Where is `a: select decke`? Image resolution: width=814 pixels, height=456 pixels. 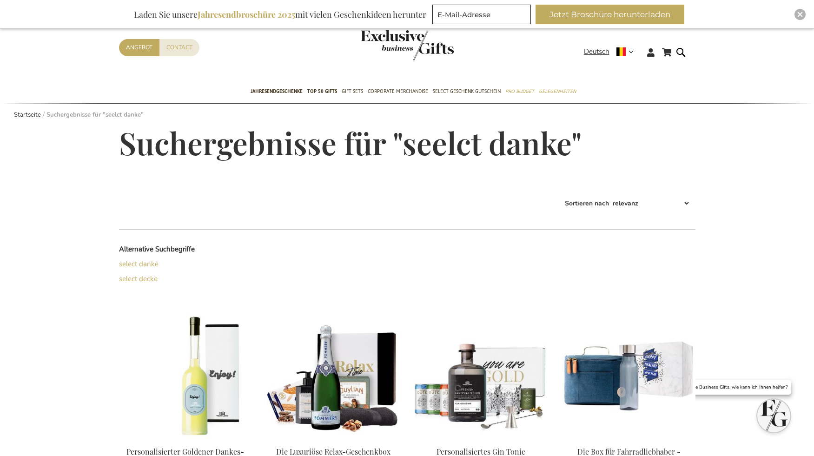 a: select decke is located at coordinates (138, 279).